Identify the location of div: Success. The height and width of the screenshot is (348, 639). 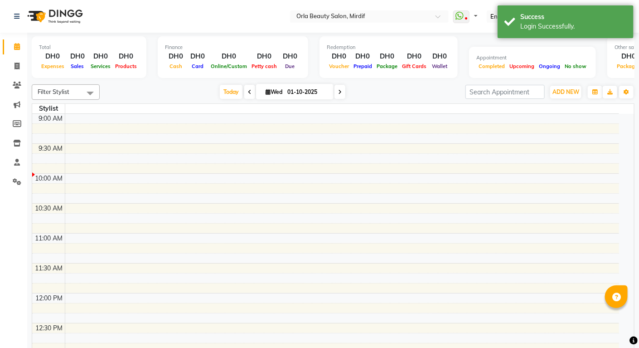
(573, 17).